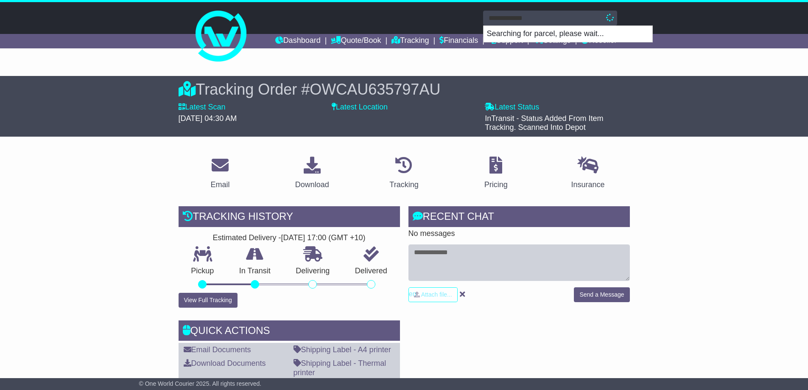  What do you see at coordinates (208, 300) in the screenshot?
I see `button: View Full Tracking` at bounding box center [208, 300].